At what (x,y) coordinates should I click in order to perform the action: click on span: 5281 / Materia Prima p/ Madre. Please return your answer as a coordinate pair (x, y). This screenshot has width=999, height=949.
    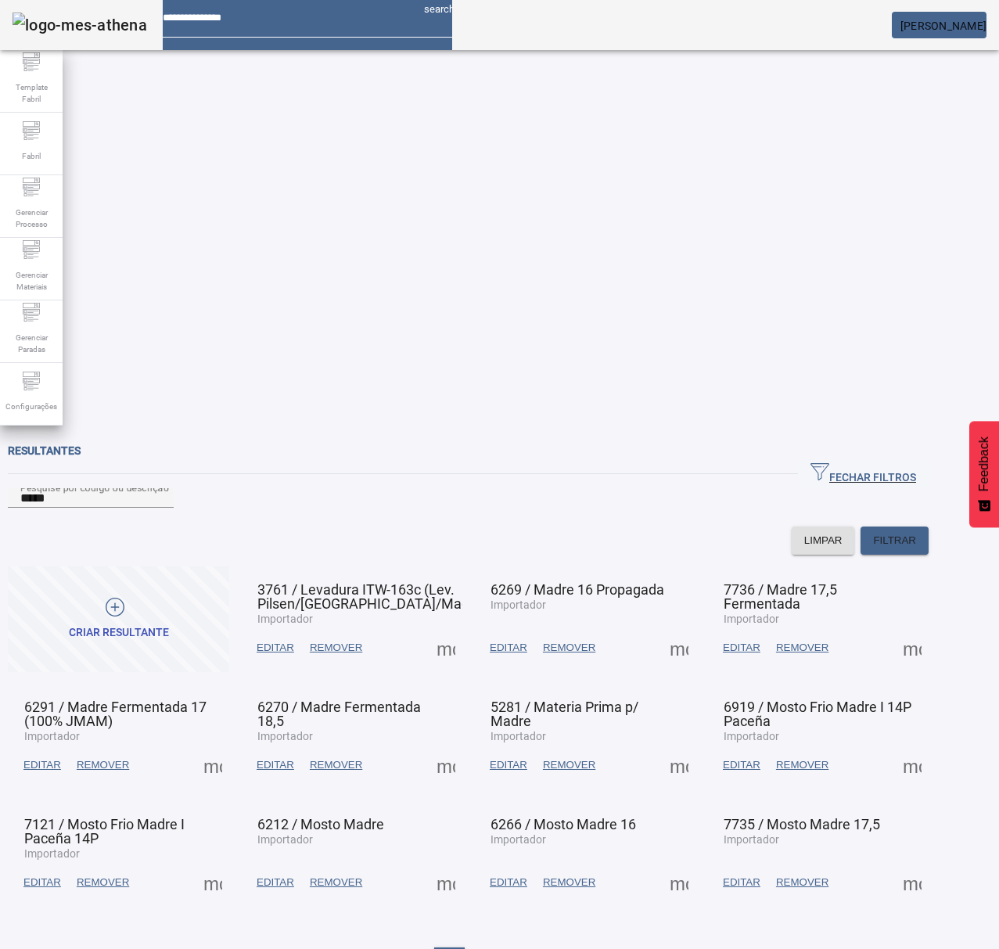
    Looking at the image, I should click on (564, 714).